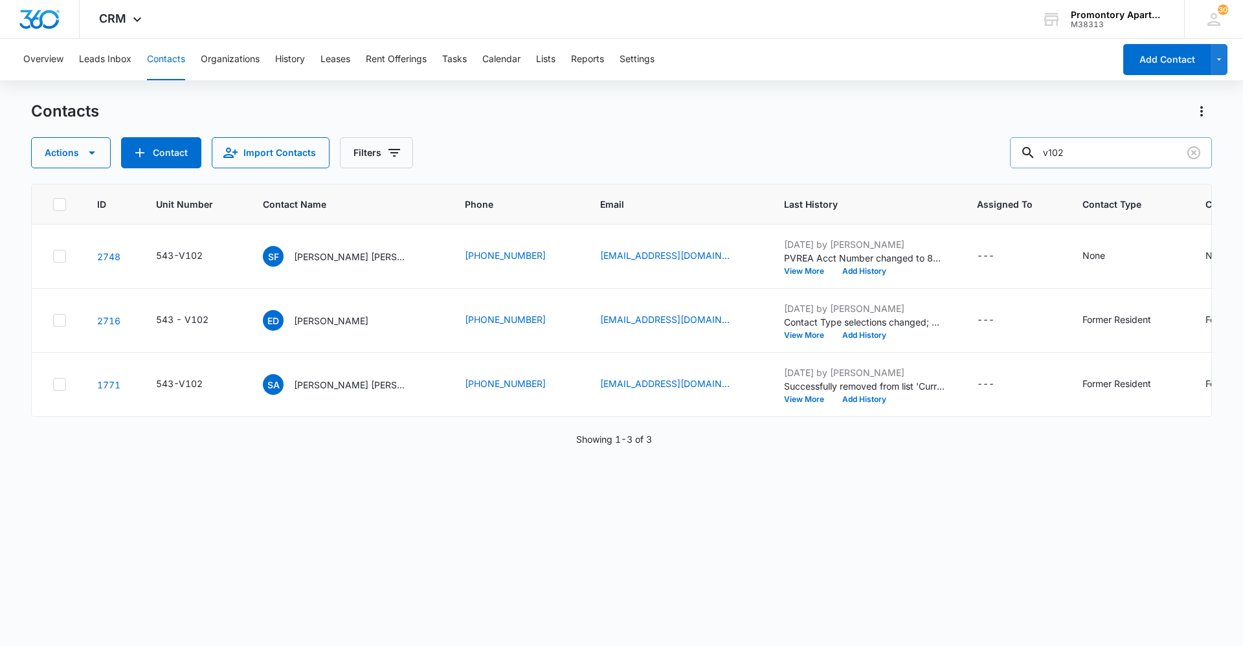  I want to click on span: Assigned To, so click(1004, 204).